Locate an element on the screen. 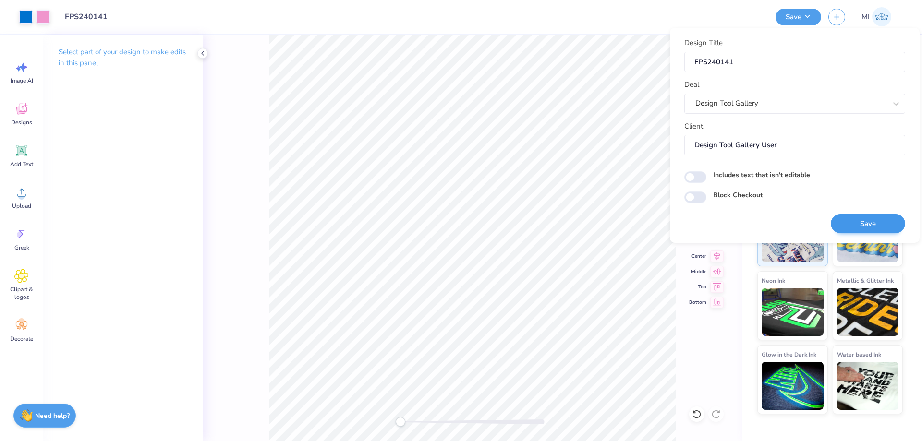 This screenshot has width=922, height=441. img: Neon Ink is located at coordinates (792, 312).